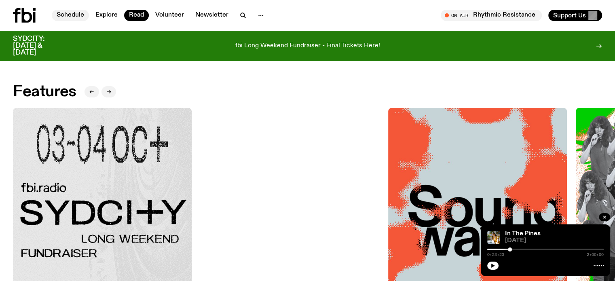 The width and height of the screenshot is (615, 281). I want to click on span: 0:23:23, so click(496, 255).